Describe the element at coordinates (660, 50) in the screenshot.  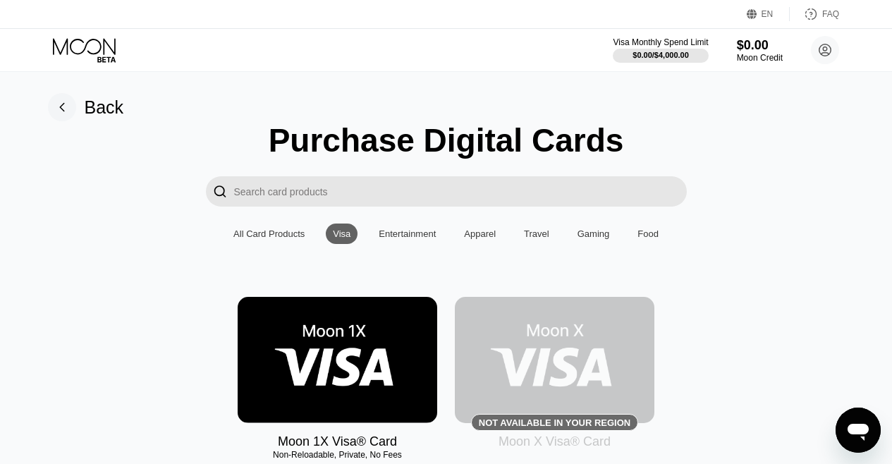
I see `div: Visa Monthly Spend Limit$0.00/$4,000.00` at that location.